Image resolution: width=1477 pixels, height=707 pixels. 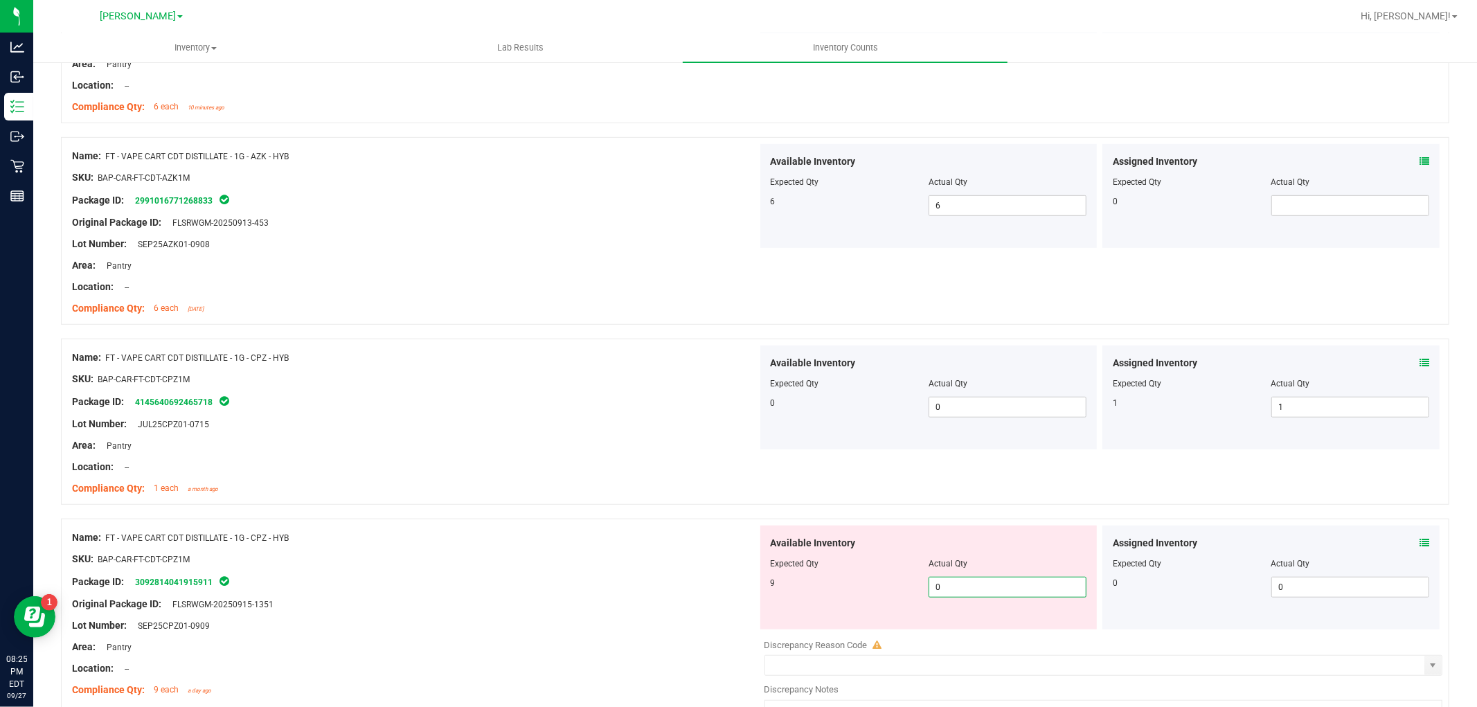 I want to click on span: JUL25CPZ01-0715, so click(x=170, y=425).